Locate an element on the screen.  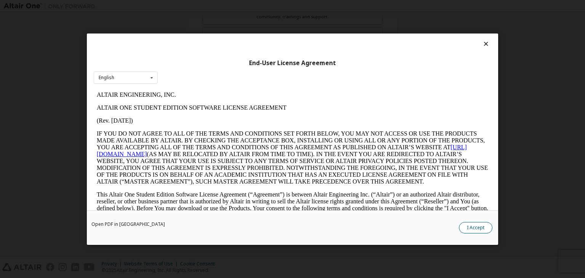
p: This Altair One Student Edition Software License Agreement (“Agreement”) is between Altair Engine... is located at coordinates (199, 117).